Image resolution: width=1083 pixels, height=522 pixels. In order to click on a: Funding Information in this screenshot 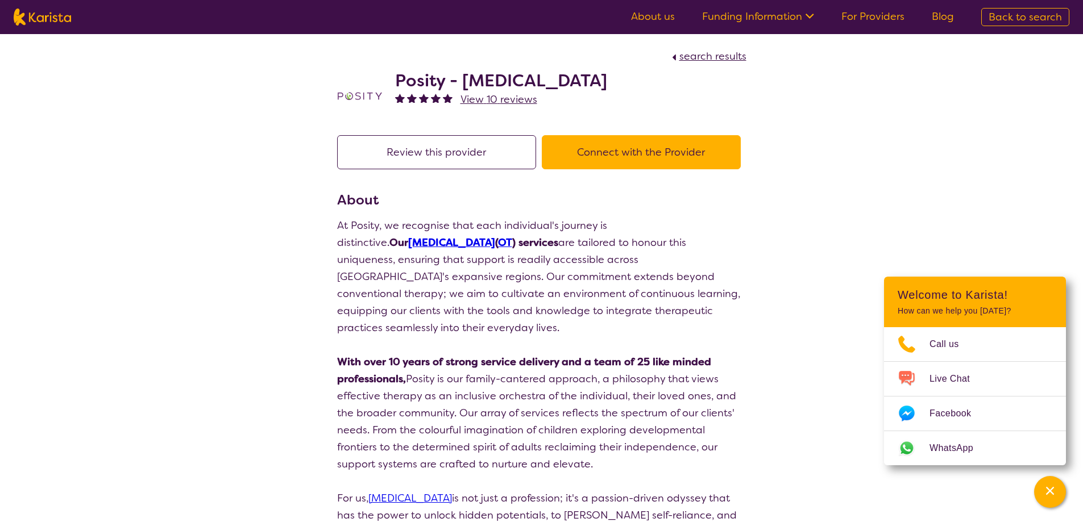, I will do `click(758, 16)`.